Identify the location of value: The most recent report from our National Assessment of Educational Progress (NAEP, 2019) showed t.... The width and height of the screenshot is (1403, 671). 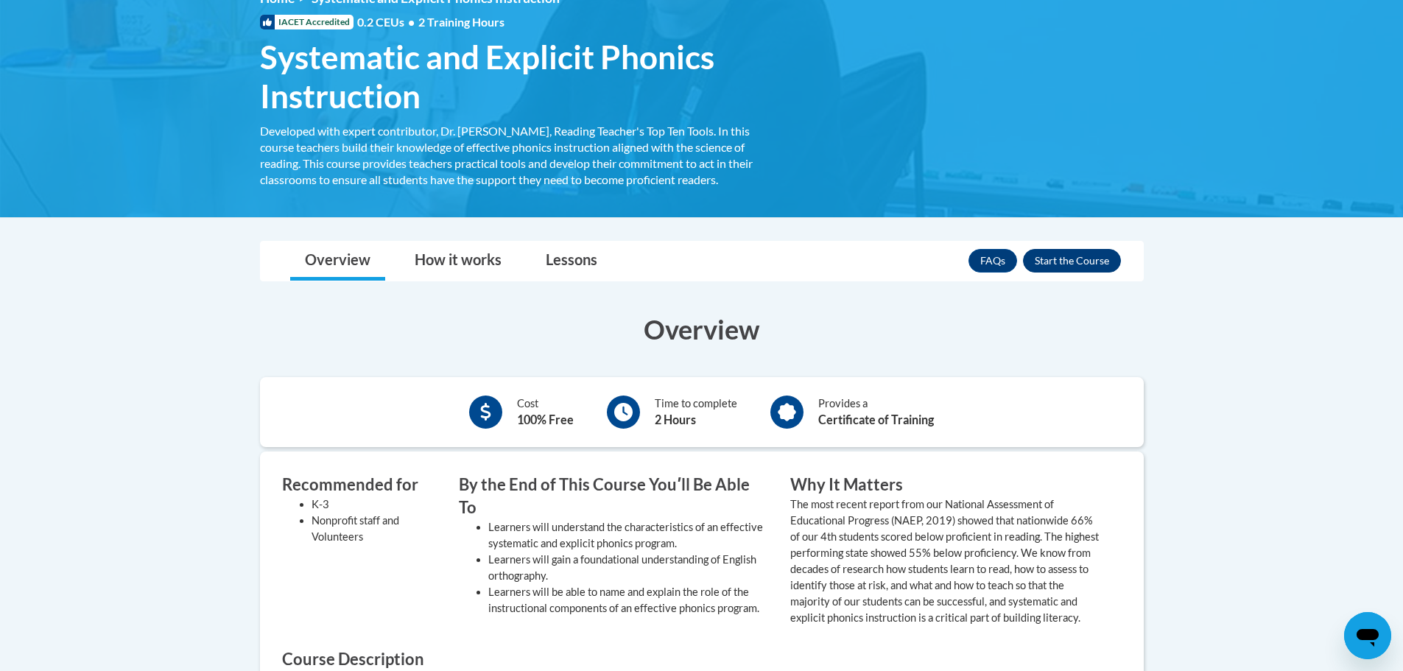
(944, 561).